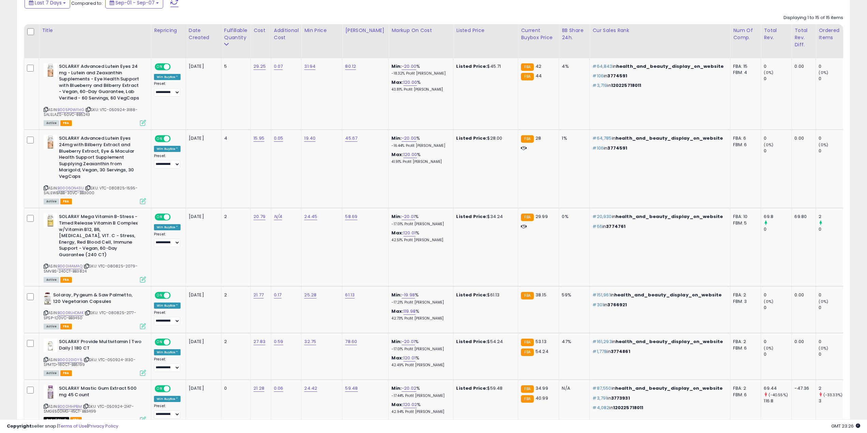  What do you see at coordinates (311, 388) in the screenshot?
I see `a: 24.42` at bounding box center [311, 388].